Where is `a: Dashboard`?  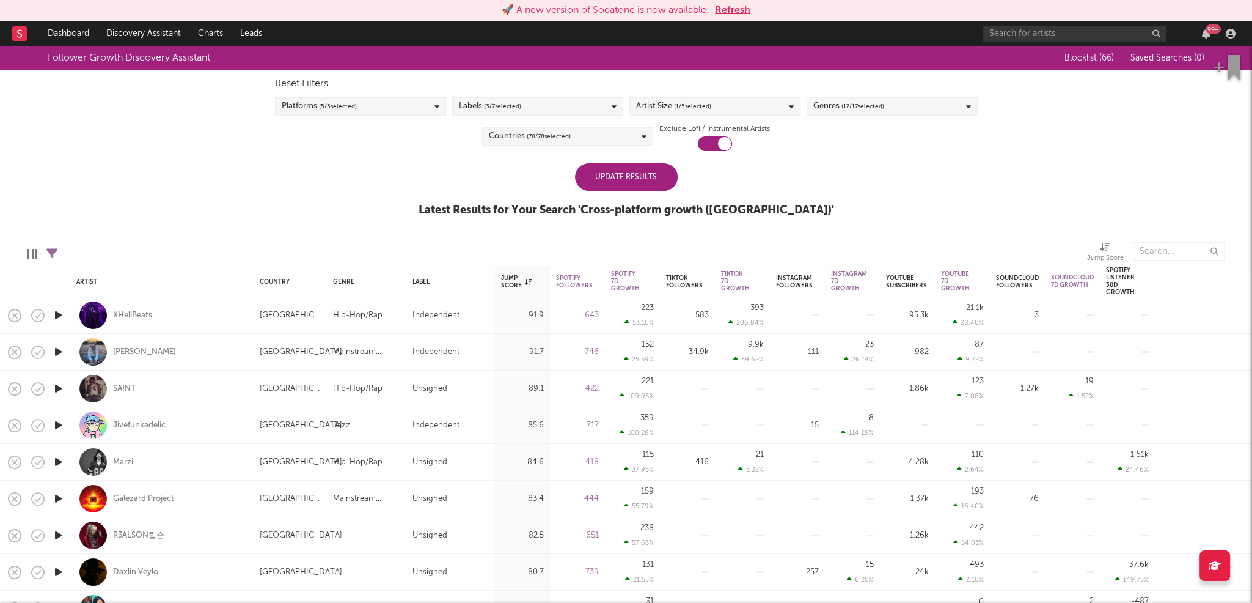 a: Dashboard is located at coordinates (68, 34).